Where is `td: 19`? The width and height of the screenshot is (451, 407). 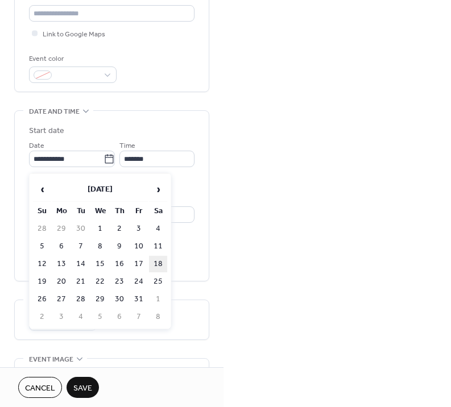 td: 19 is located at coordinates (42, 281).